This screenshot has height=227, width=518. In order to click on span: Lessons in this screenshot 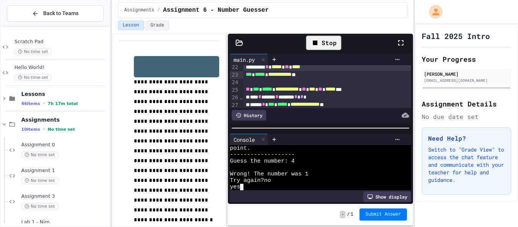, I will do `click(64, 94)`.